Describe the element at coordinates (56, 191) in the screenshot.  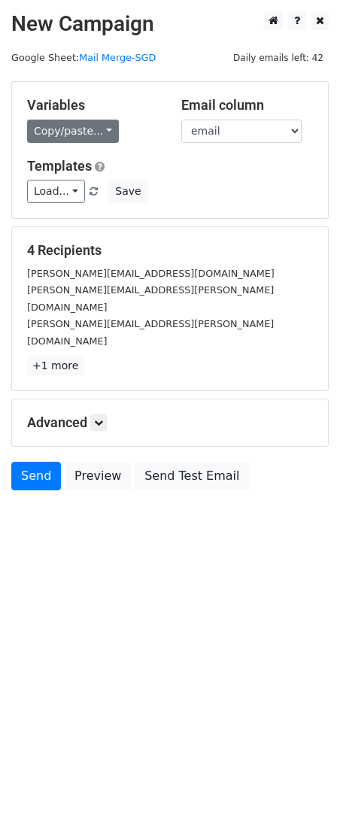
I see `a: Load...` at that location.